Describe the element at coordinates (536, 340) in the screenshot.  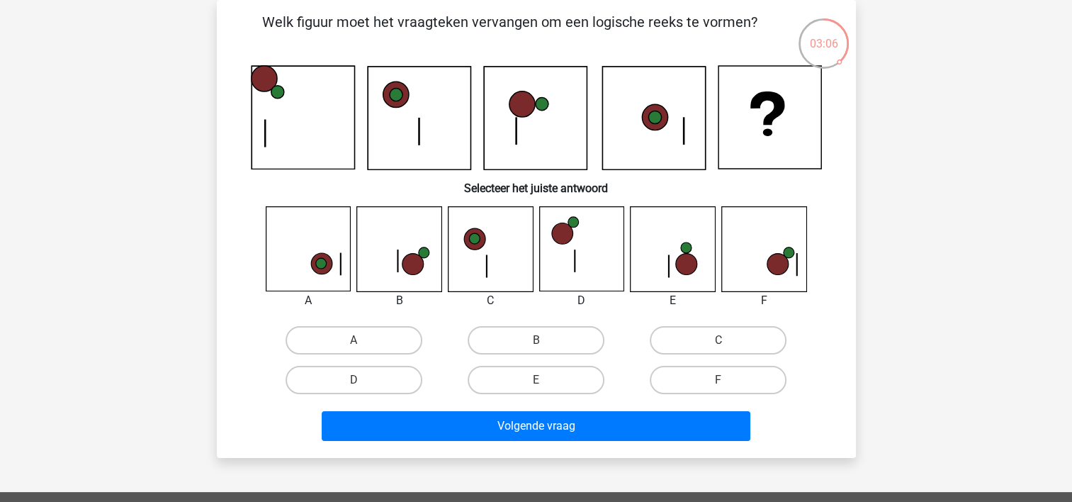
I see `label: B` at that location.